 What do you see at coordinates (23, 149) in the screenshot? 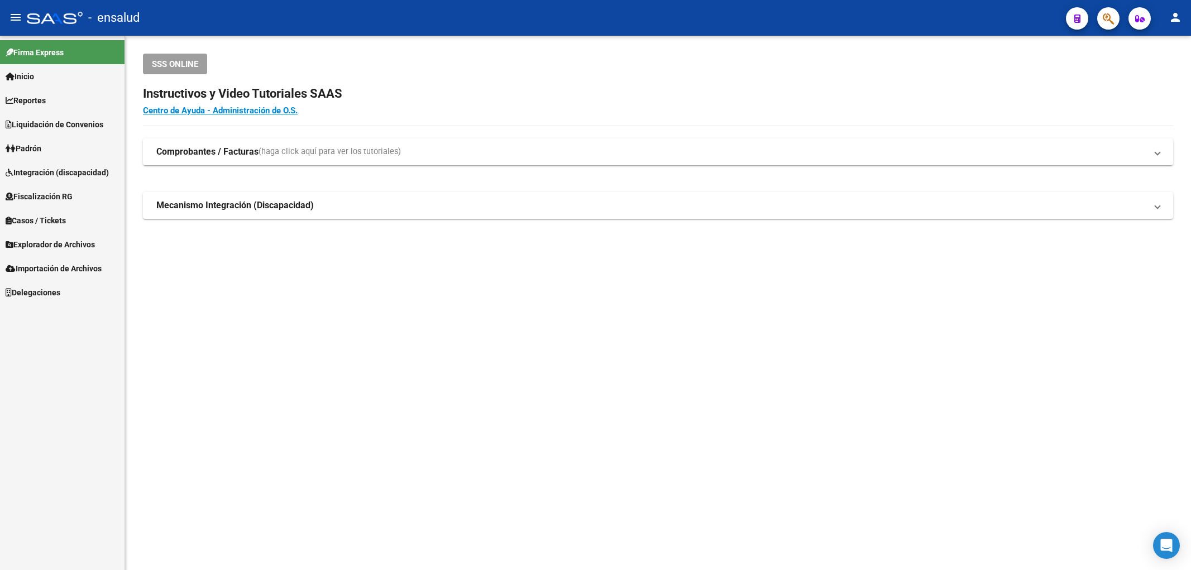
I see `span: Padrón` at bounding box center [23, 149].